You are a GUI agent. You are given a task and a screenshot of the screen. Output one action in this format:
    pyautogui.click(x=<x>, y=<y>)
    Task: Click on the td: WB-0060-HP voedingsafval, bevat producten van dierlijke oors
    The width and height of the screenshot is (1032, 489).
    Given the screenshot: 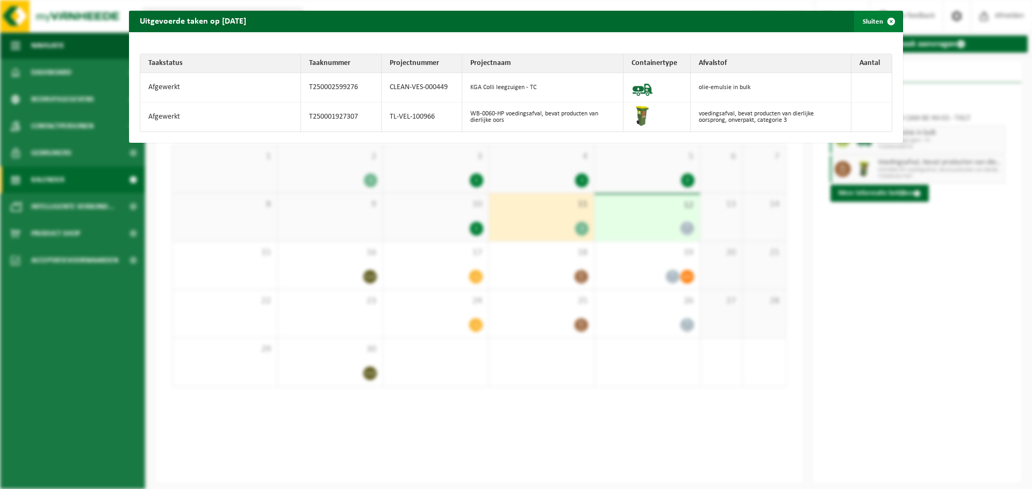 What is the action you would take?
    pyautogui.click(x=542, y=117)
    